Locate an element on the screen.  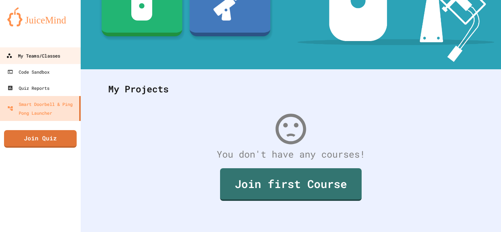
div: My Projects is located at coordinates (291, 89).